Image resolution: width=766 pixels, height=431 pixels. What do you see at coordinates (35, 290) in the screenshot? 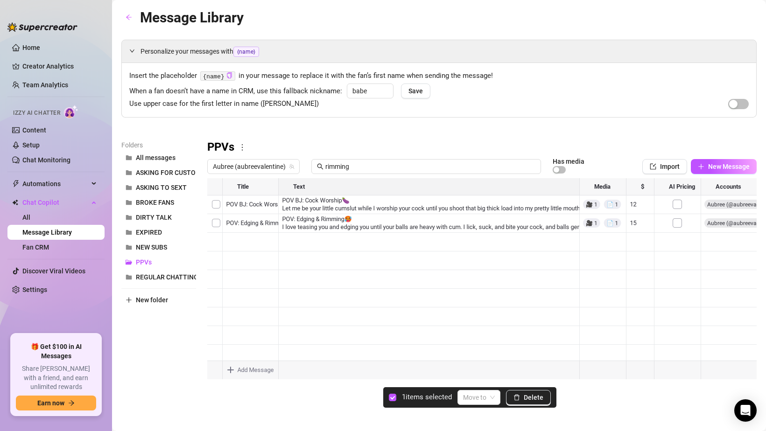
I see `a: Settings` at bounding box center [35, 290].